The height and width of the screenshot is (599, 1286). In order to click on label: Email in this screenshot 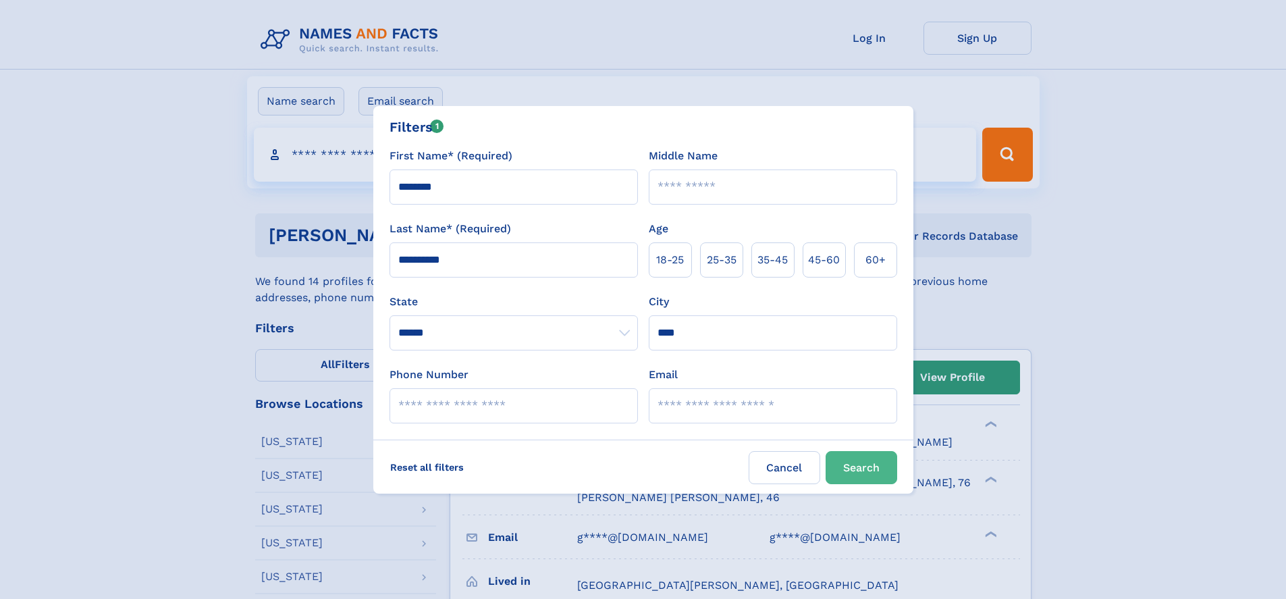, I will do `click(663, 375)`.